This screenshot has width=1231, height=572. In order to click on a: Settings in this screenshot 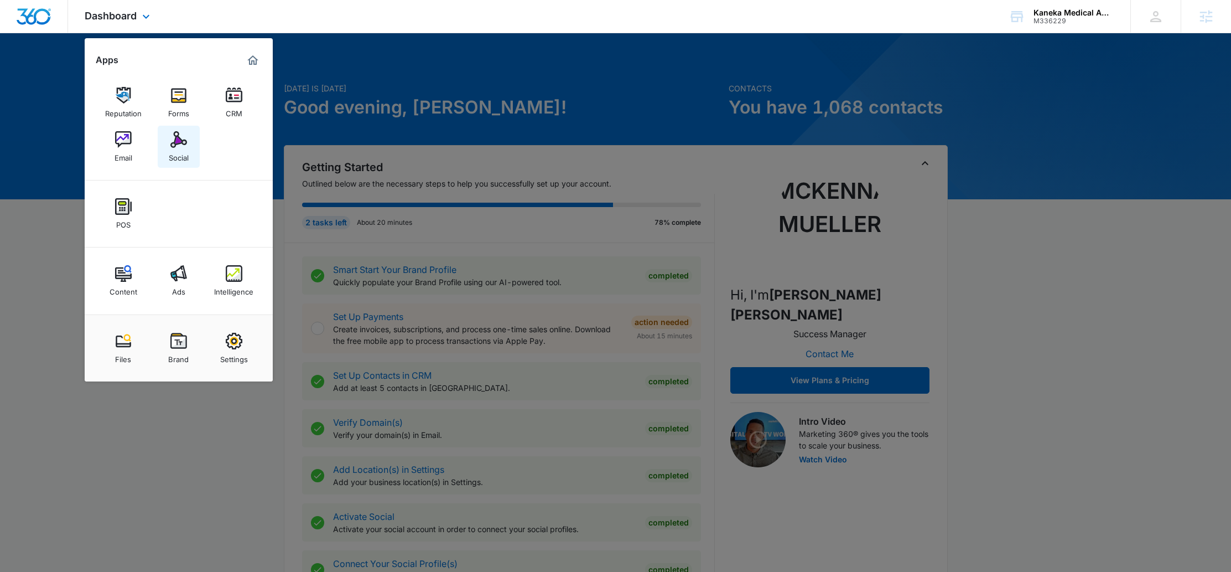, I will do `click(234, 348)`.